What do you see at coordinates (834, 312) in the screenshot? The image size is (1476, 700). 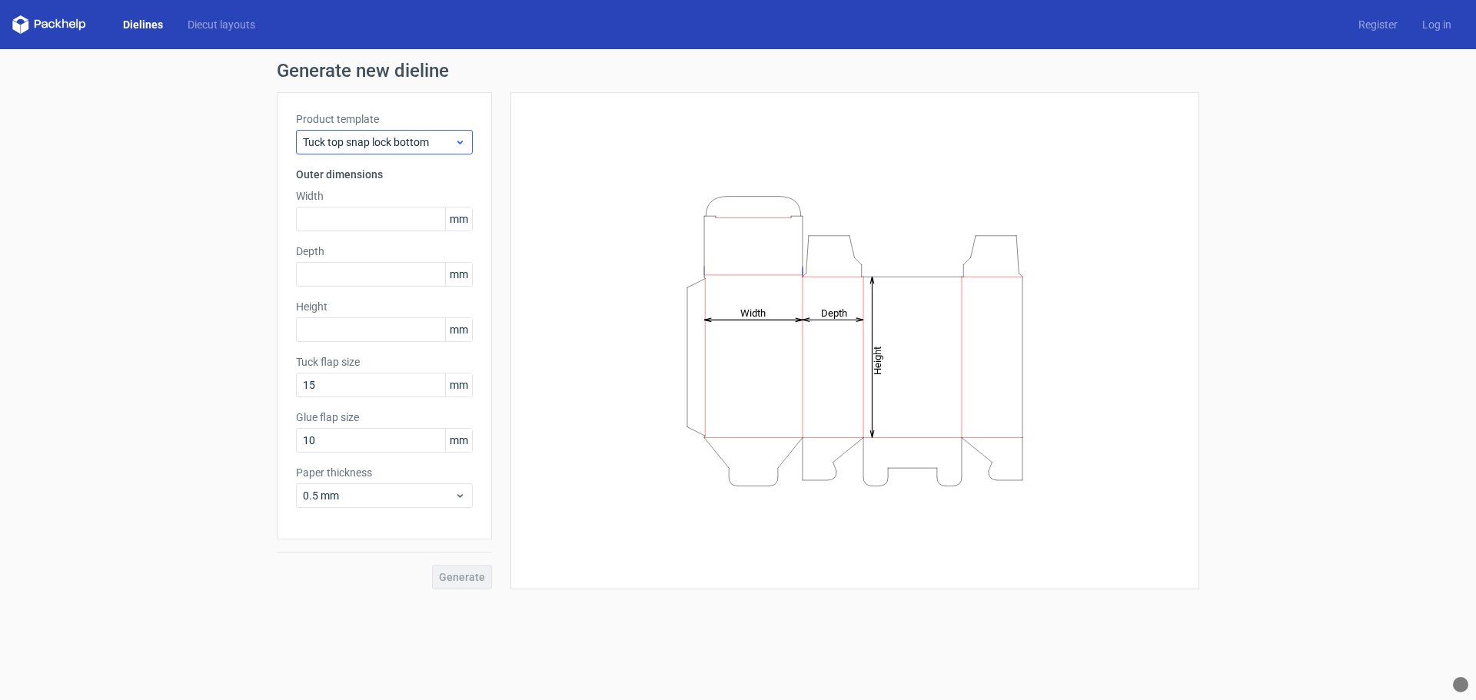 I see `tspan: Depth` at bounding box center [834, 312].